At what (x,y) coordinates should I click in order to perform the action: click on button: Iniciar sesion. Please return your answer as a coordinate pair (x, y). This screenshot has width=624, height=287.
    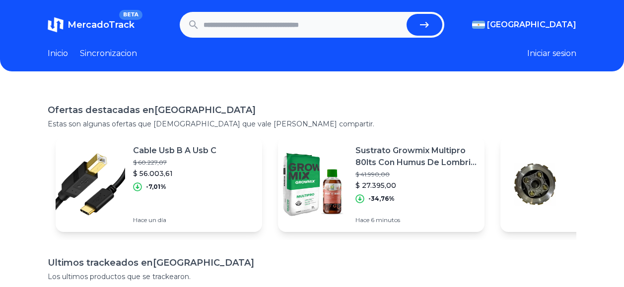
    Looking at the image, I should click on (551, 54).